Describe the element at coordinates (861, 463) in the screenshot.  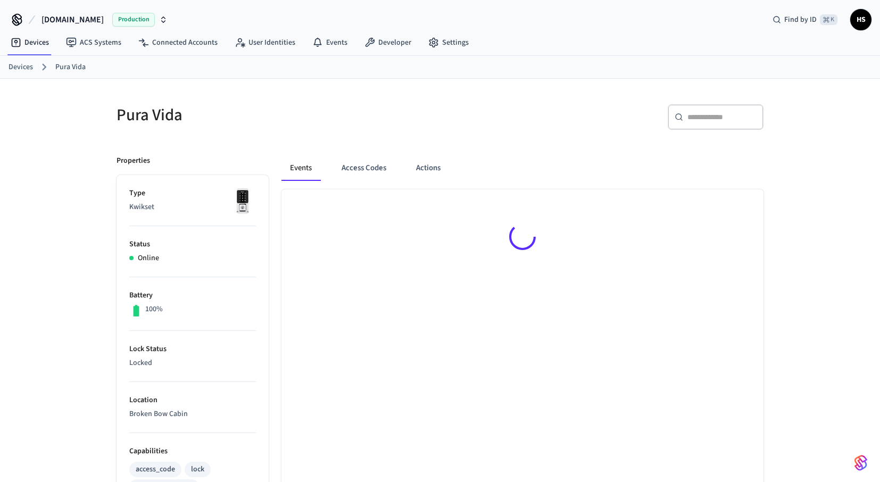
I see `img: SeamLogoGradient.69752ec5.svg` at that location.